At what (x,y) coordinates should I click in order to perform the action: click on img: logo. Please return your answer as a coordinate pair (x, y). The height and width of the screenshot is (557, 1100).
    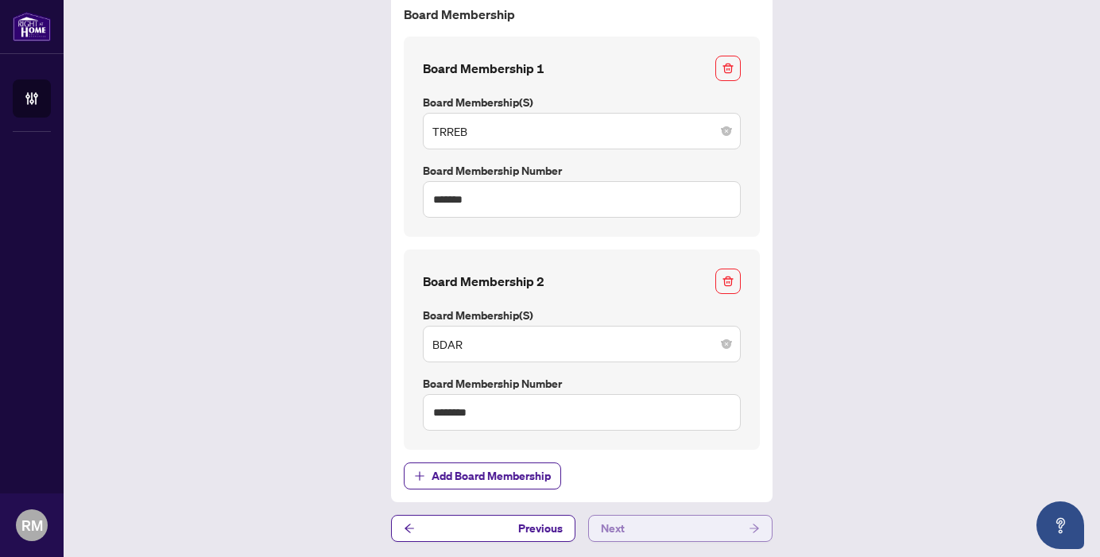
    Looking at the image, I should click on (32, 26).